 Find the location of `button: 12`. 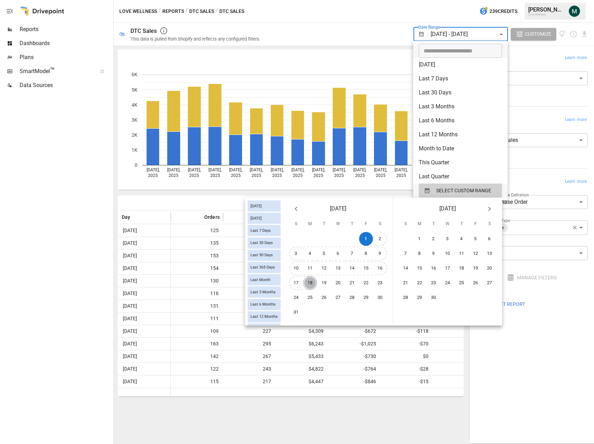

button: 12 is located at coordinates (476, 254).